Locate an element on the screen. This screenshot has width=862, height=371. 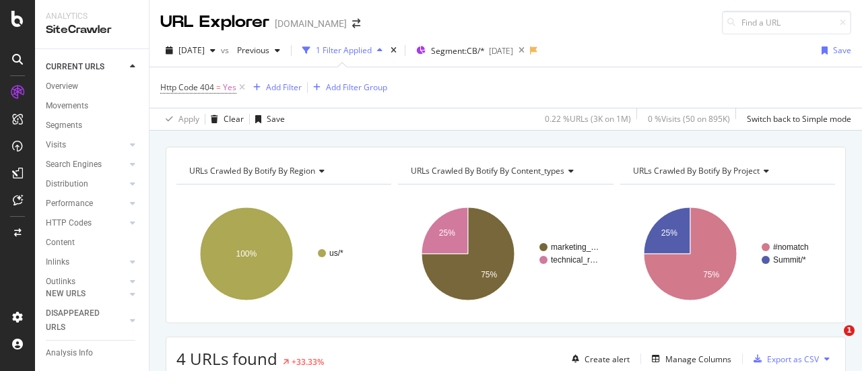
div: Analytics is located at coordinates (92, 16).